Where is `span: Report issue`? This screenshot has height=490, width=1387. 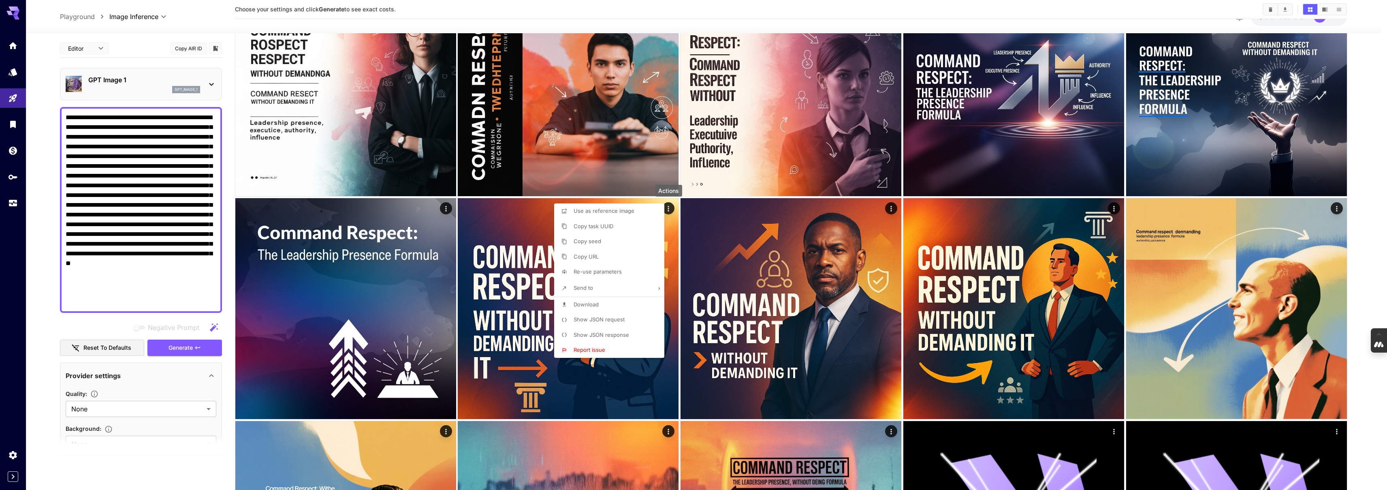
span: Report issue is located at coordinates (589, 350).